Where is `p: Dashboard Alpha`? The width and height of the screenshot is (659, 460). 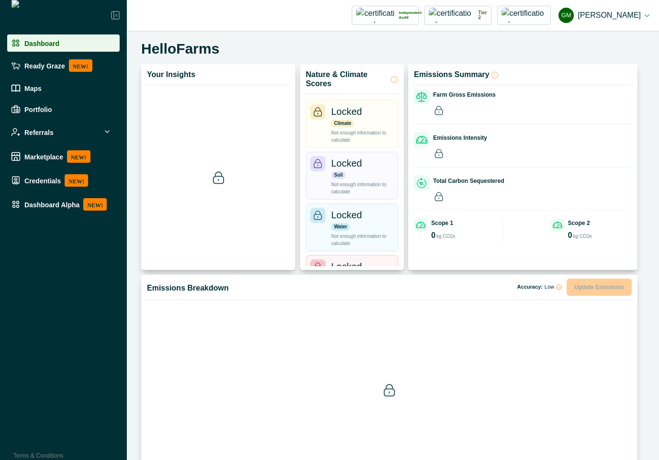 p: Dashboard Alpha is located at coordinates (52, 204).